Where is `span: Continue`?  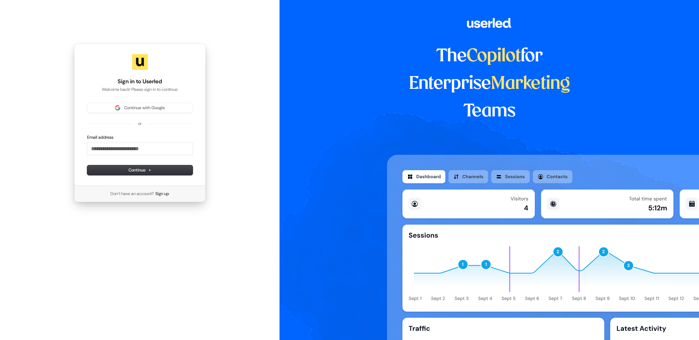 span: Continue is located at coordinates (140, 170).